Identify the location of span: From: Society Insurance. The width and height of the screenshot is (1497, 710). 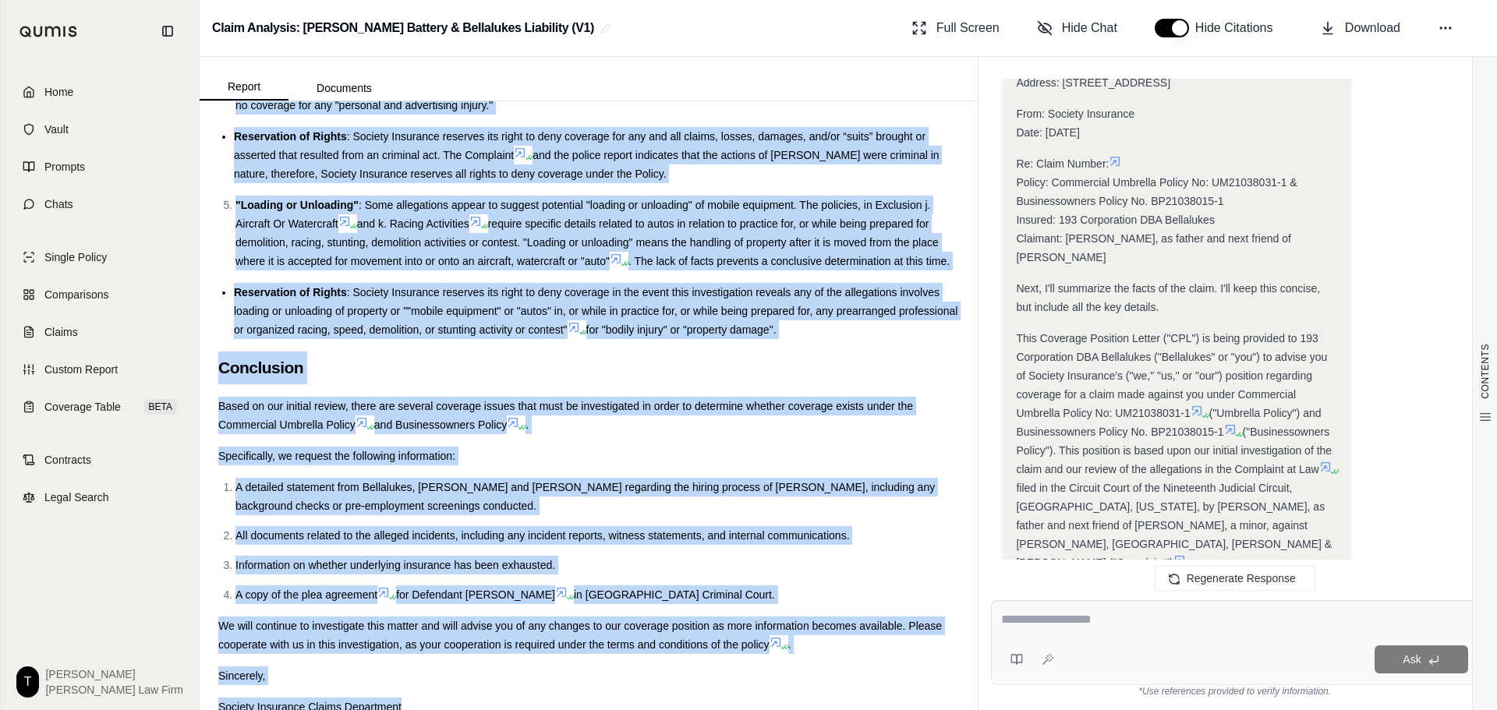
(1075, 114).